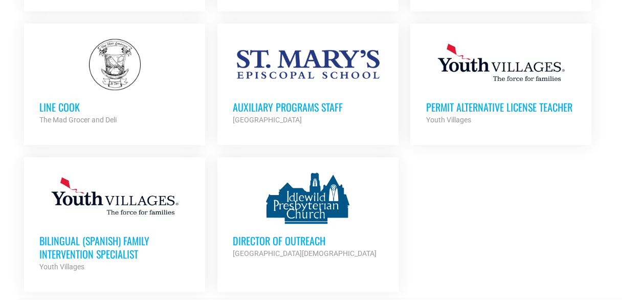 The image size is (640, 300). What do you see at coordinates (308, 240) in the screenshot?
I see `h3: Director of Outreach` at bounding box center [308, 240].